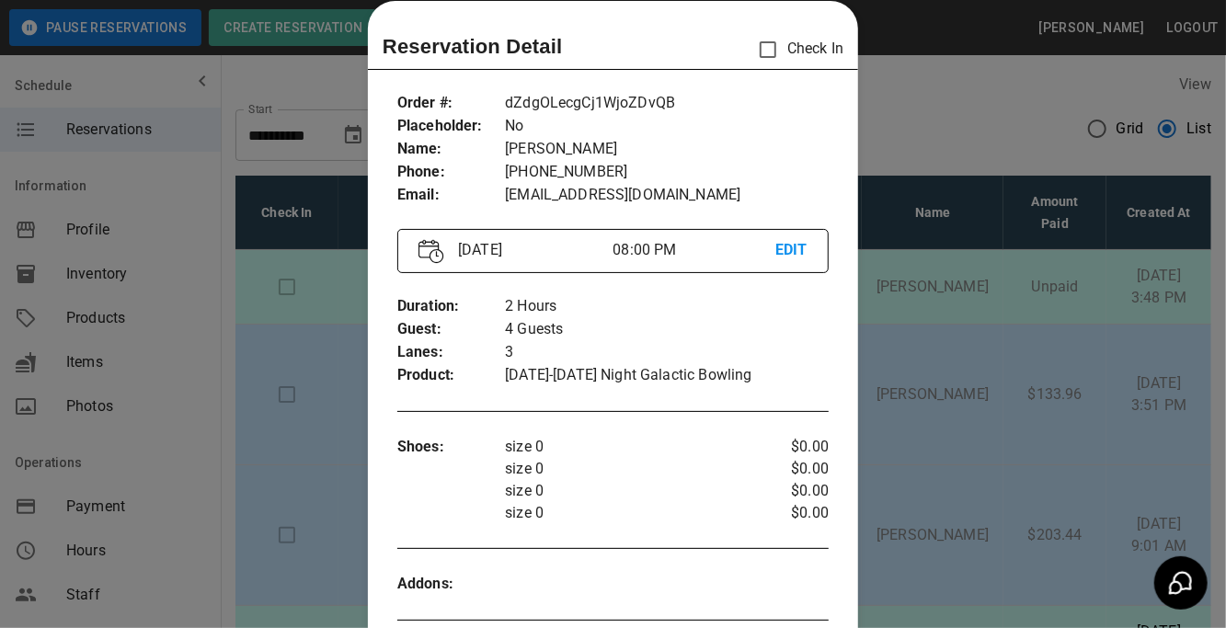 Image resolution: width=1226 pixels, height=628 pixels. Describe the element at coordinates (667, 126) in the screenshot. I see `p: No` at that location.